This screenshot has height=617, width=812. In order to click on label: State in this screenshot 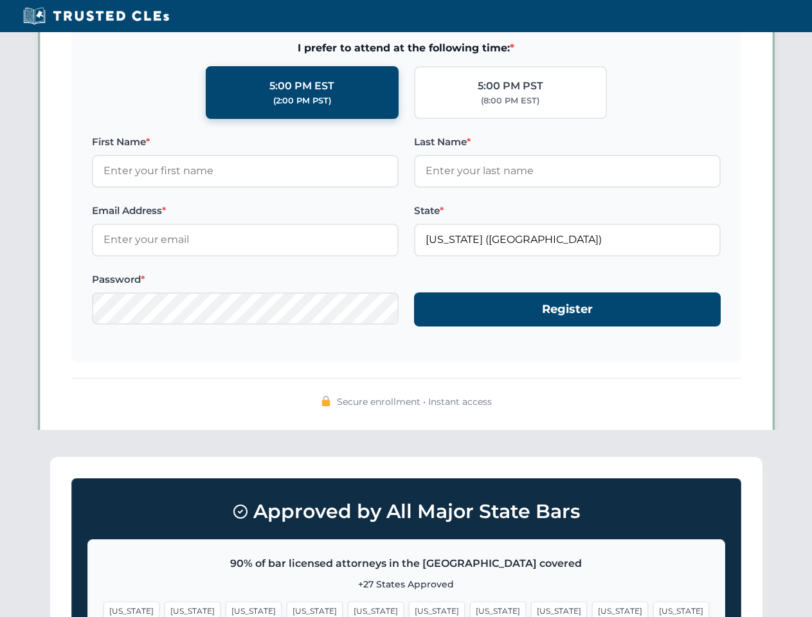, I will do `click(567, 211)`.